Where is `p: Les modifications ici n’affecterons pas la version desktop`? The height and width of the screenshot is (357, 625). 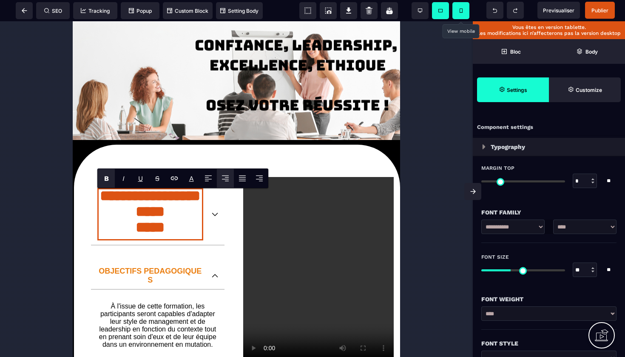
p: Les modifications ici n’affecterons pas la version desktop is located at coordinates (549, 33).